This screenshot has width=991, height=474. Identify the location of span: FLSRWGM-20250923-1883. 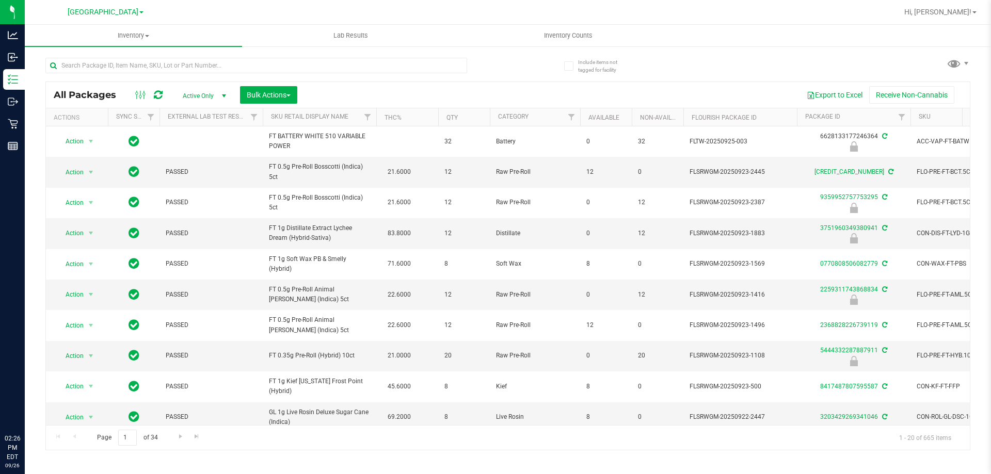
(740, 233).